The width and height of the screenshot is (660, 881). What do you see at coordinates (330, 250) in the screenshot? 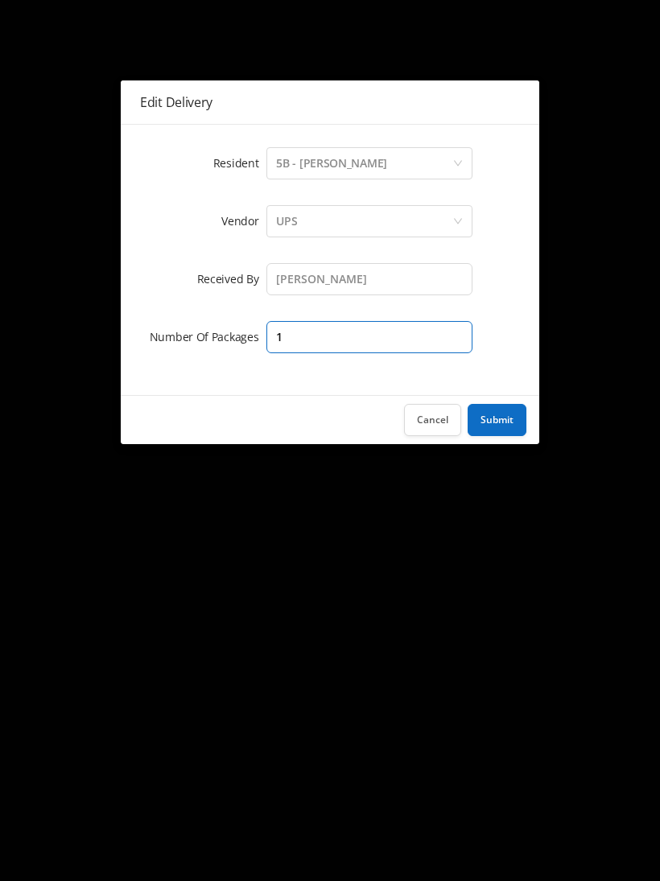
I see `form: Edit Delivery` at bounding box center [330, 250].